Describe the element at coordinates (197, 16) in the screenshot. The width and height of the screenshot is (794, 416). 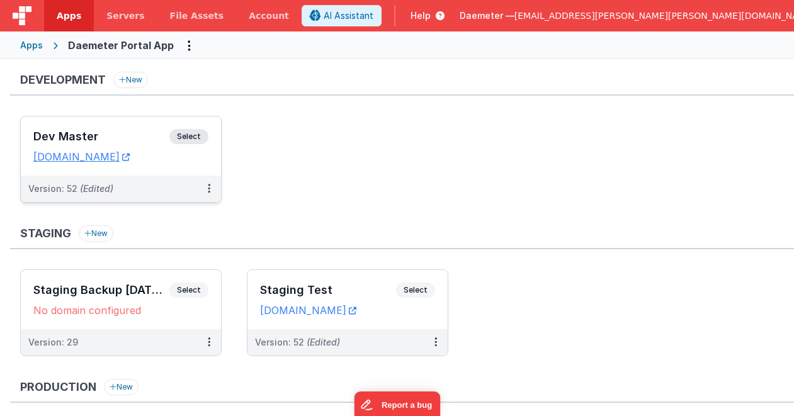
I see `span: File Assets` at that location.